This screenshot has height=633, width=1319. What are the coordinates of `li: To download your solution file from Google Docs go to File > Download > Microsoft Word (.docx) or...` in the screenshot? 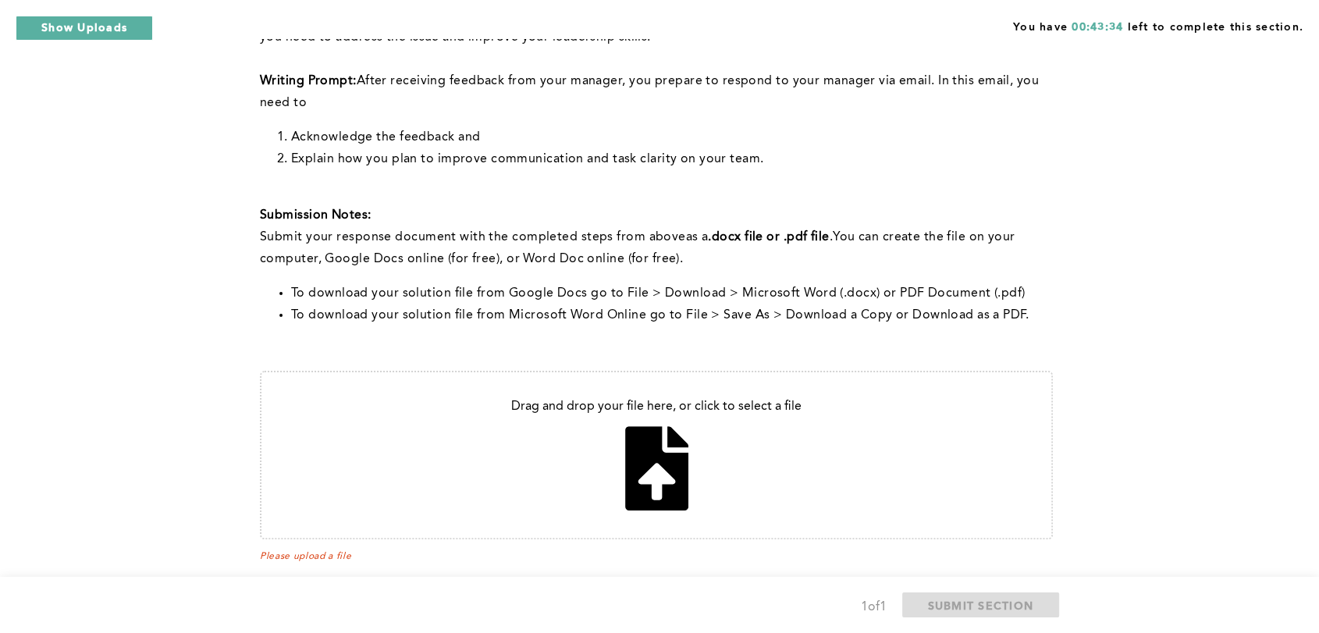 It's located at (672, 293).